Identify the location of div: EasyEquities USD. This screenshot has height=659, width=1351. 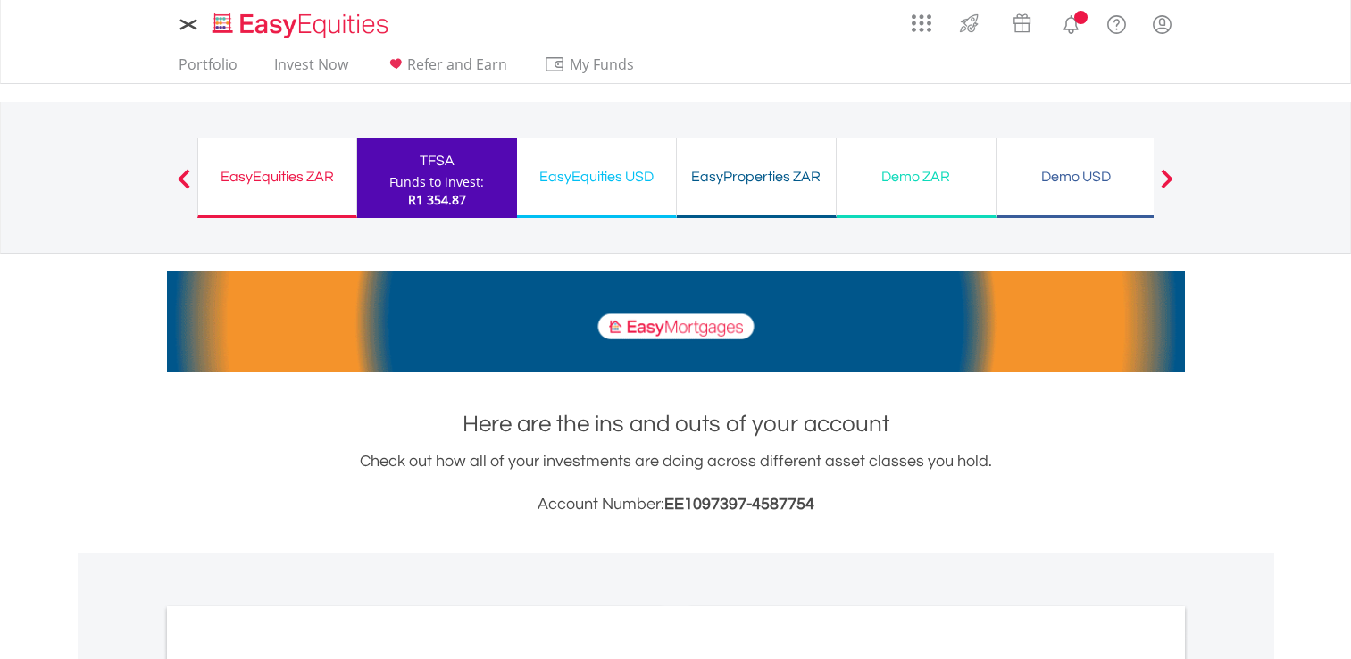
(596, 177).